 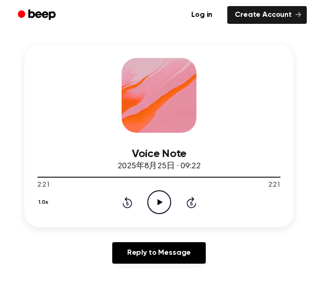 I want to click on a: Log in, so click(x=202, y=15).